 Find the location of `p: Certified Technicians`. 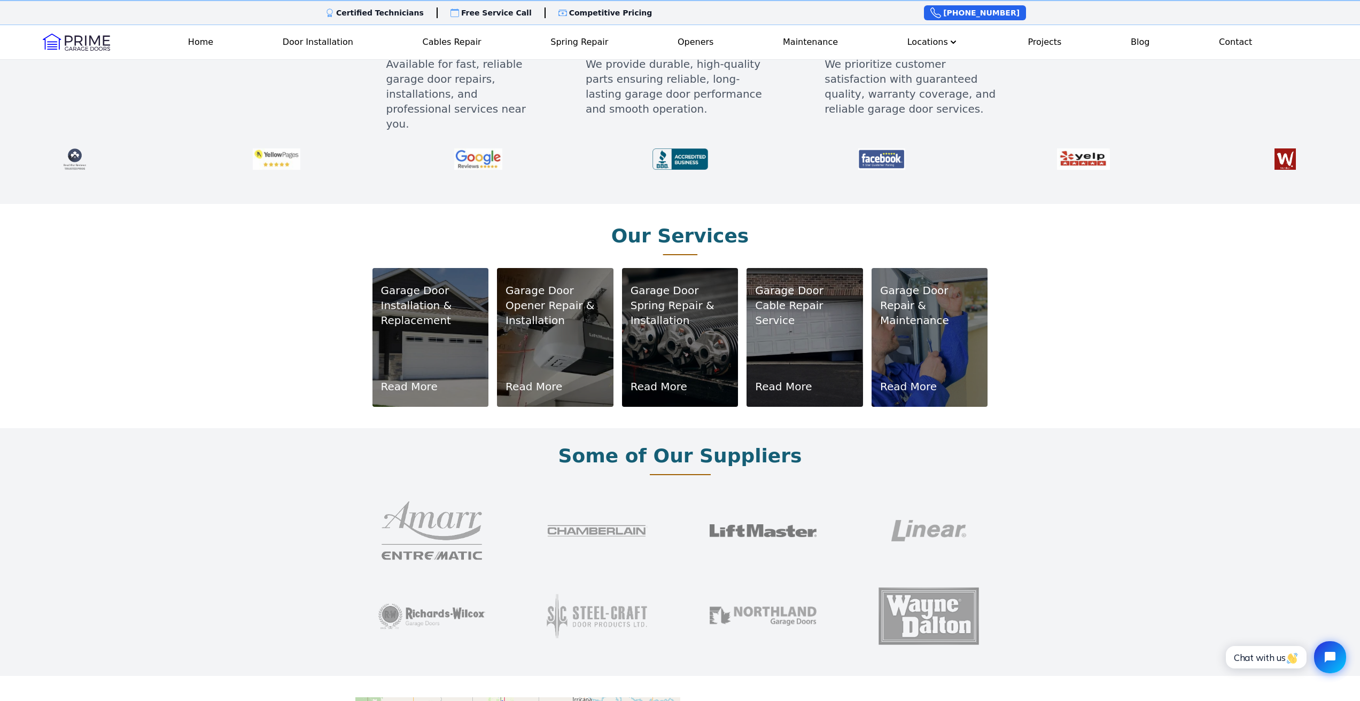

p: Certified Technicians is located at coordinates (380, 13).